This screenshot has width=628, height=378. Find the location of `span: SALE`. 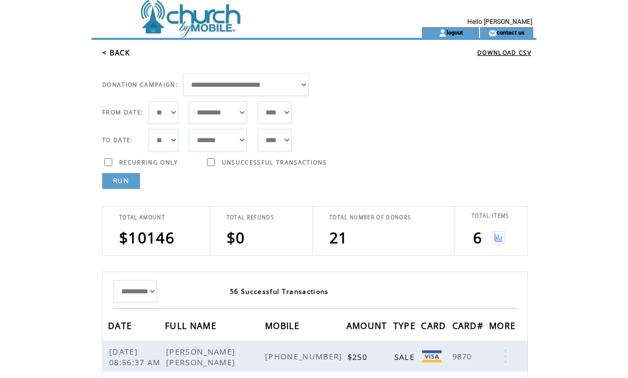

span: SALE is located at coordinates (405, 356).